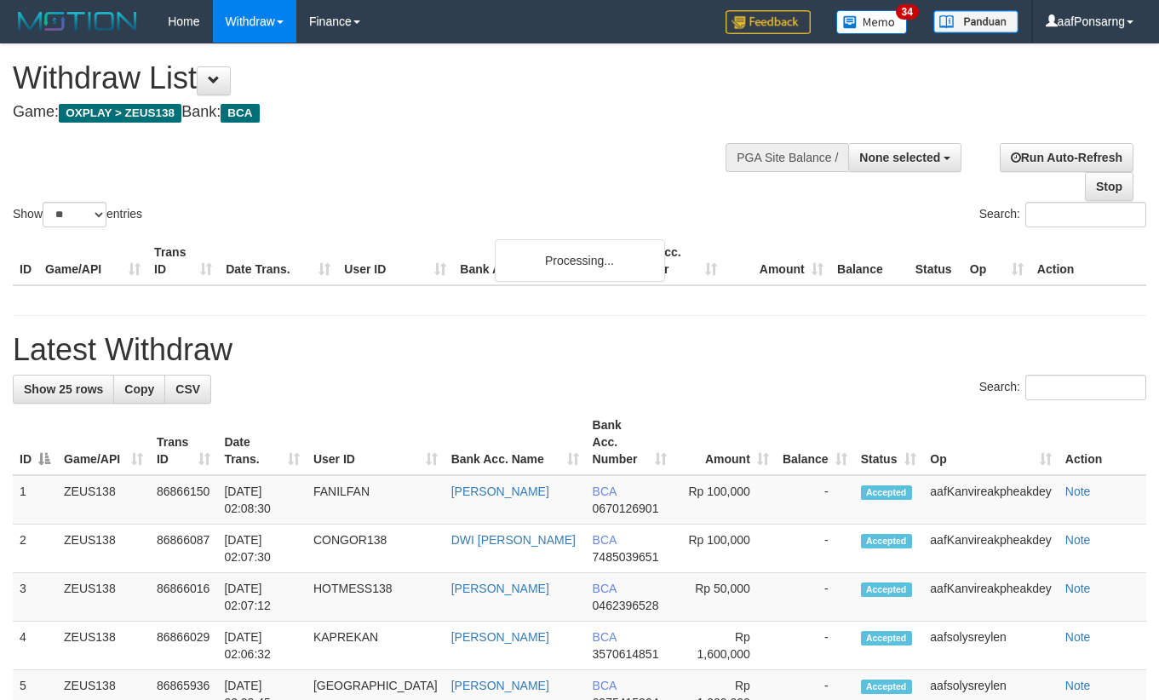 This screenshot has width=1159, height=700. I want to click on button: None selected, so click(904, 158).